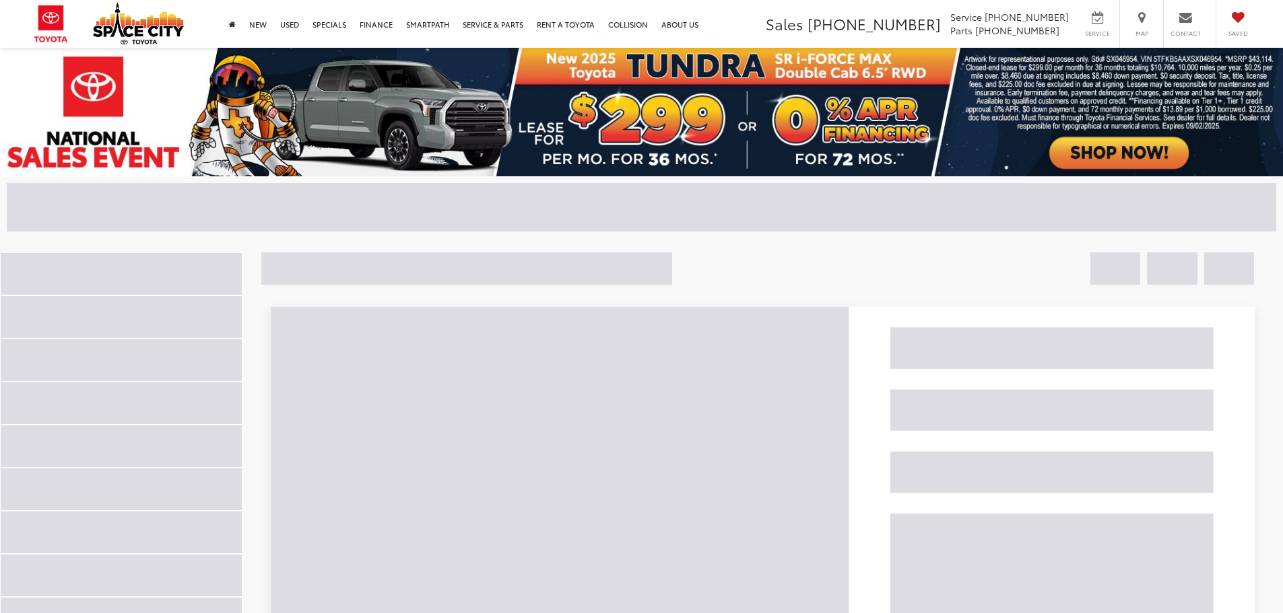 This screenshot has width=1283, height=613. I want to click on span: Saved, so click(1238, 33).